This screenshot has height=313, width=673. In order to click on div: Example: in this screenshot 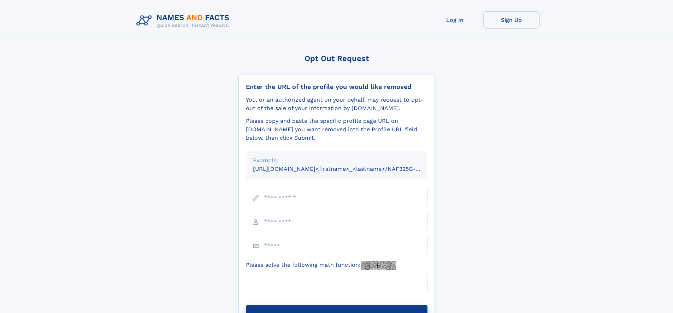, I will do `click(337, 161)`.